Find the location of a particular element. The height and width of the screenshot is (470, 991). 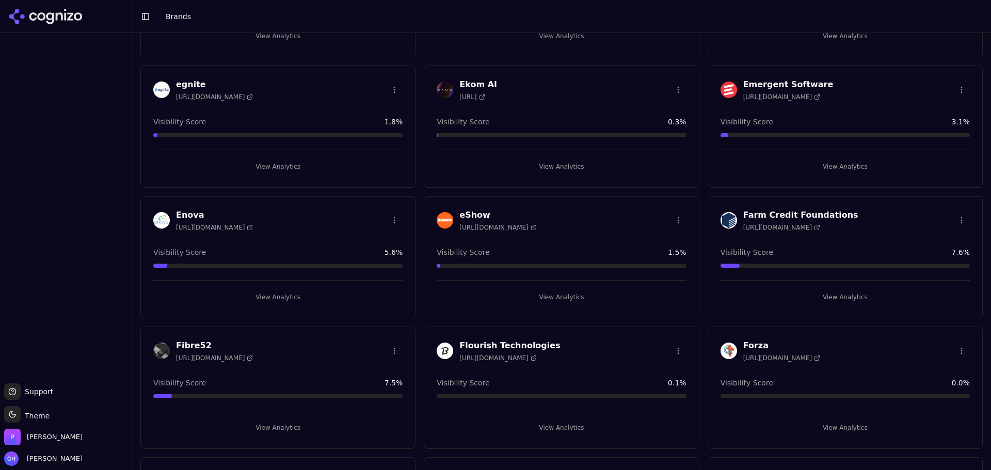

img: Enova is located at coordinates (162, 220).